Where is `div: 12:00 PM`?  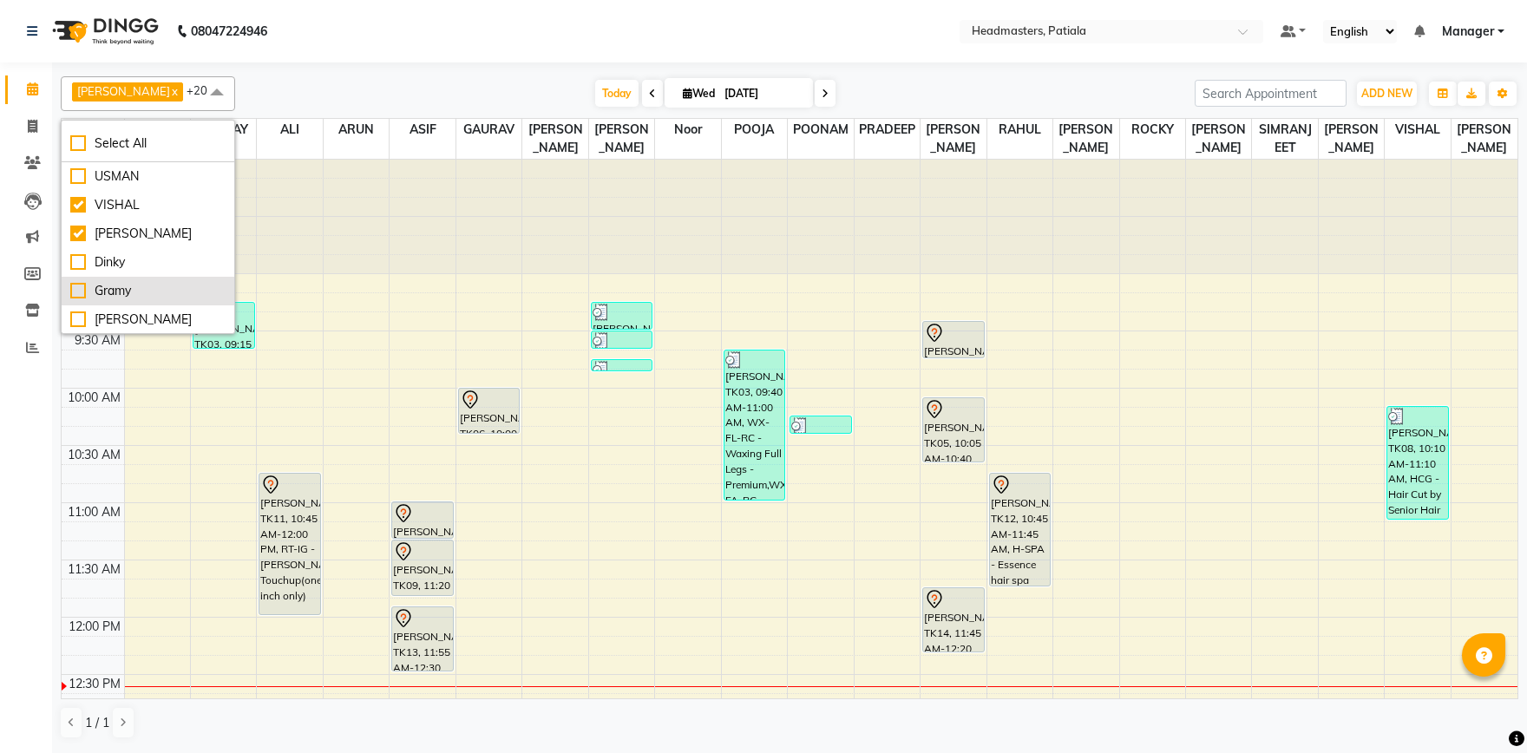
div: 12:00 PM is located at coordinates (95, 627).